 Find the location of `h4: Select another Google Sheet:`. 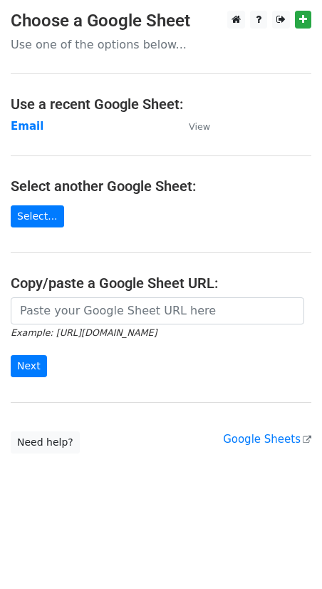

h4: Select another Google Sheet: is located at coordinates (161, 186).